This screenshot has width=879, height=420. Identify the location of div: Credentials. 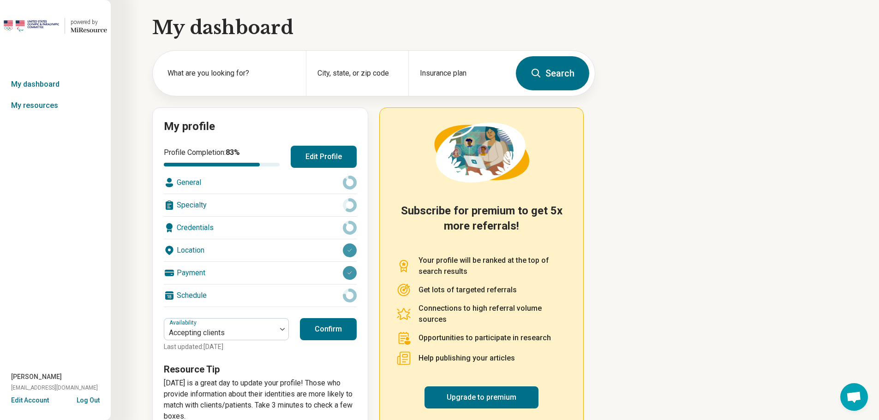
(260, 228).